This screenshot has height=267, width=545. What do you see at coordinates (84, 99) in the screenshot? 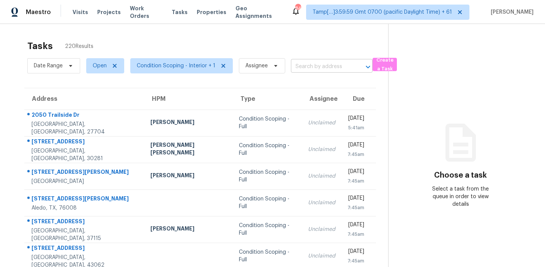
I see `th: Address` at bounding box center [84, 99].